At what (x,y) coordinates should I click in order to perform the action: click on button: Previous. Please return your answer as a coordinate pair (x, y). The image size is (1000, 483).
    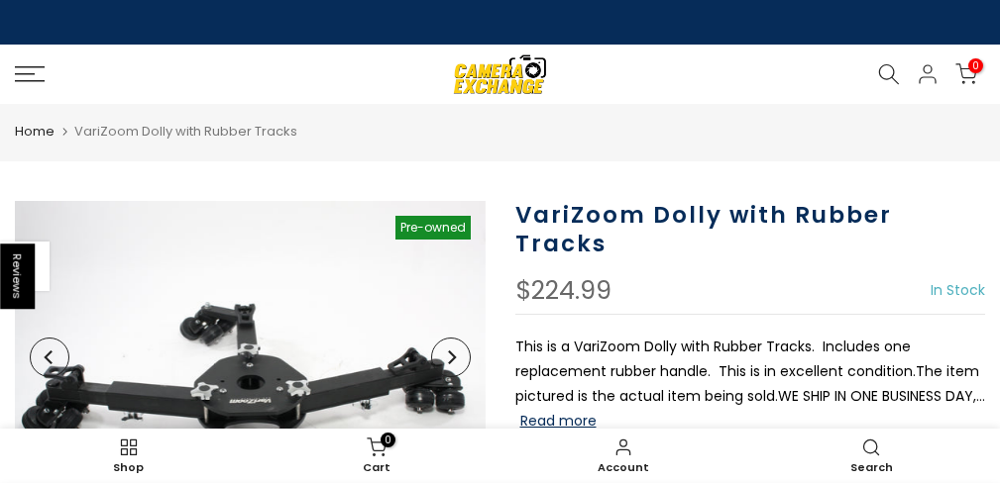
    Looking at the image, I should click on (50, 358).